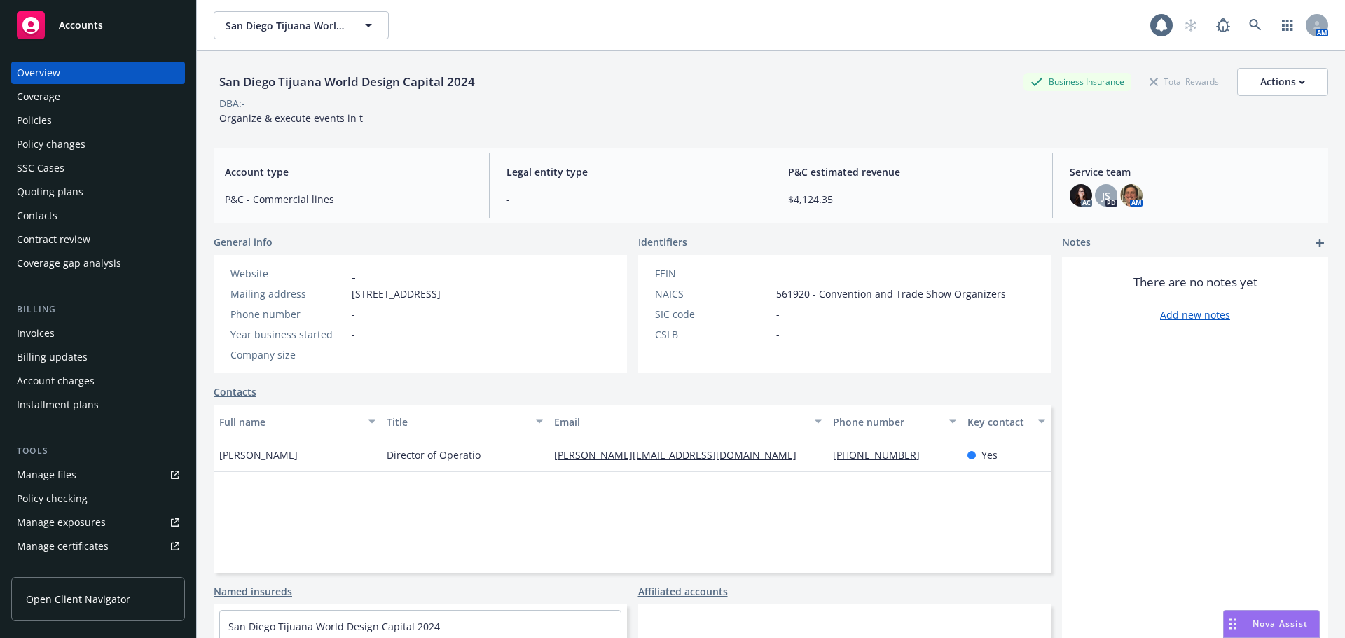  Describe the element at coordinates (1195, 314) in the screenshot. I see `a: Add new notes` at that location.